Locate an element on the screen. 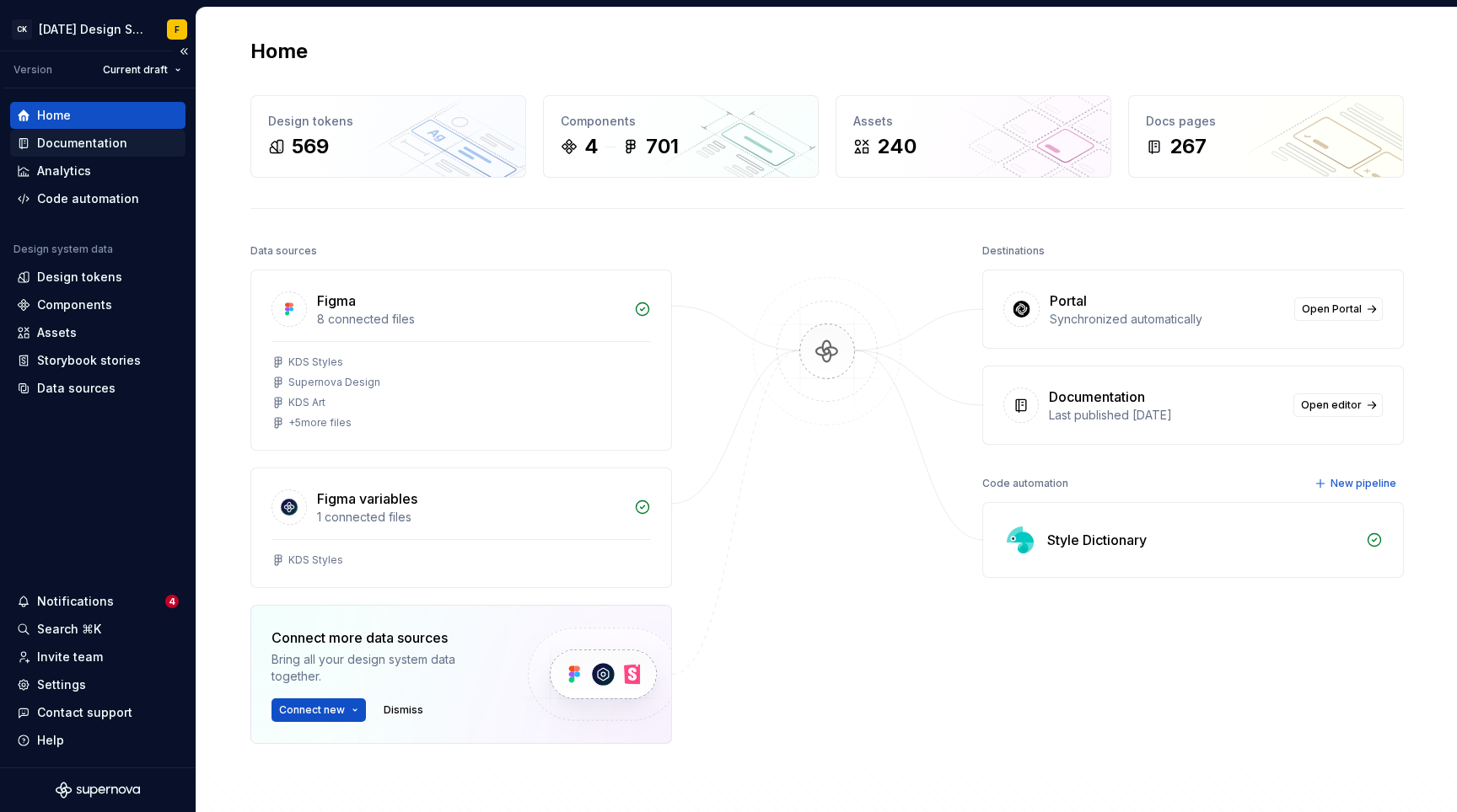 The image size is (1457, 812). div: Home is located at coordinates (54, 116).